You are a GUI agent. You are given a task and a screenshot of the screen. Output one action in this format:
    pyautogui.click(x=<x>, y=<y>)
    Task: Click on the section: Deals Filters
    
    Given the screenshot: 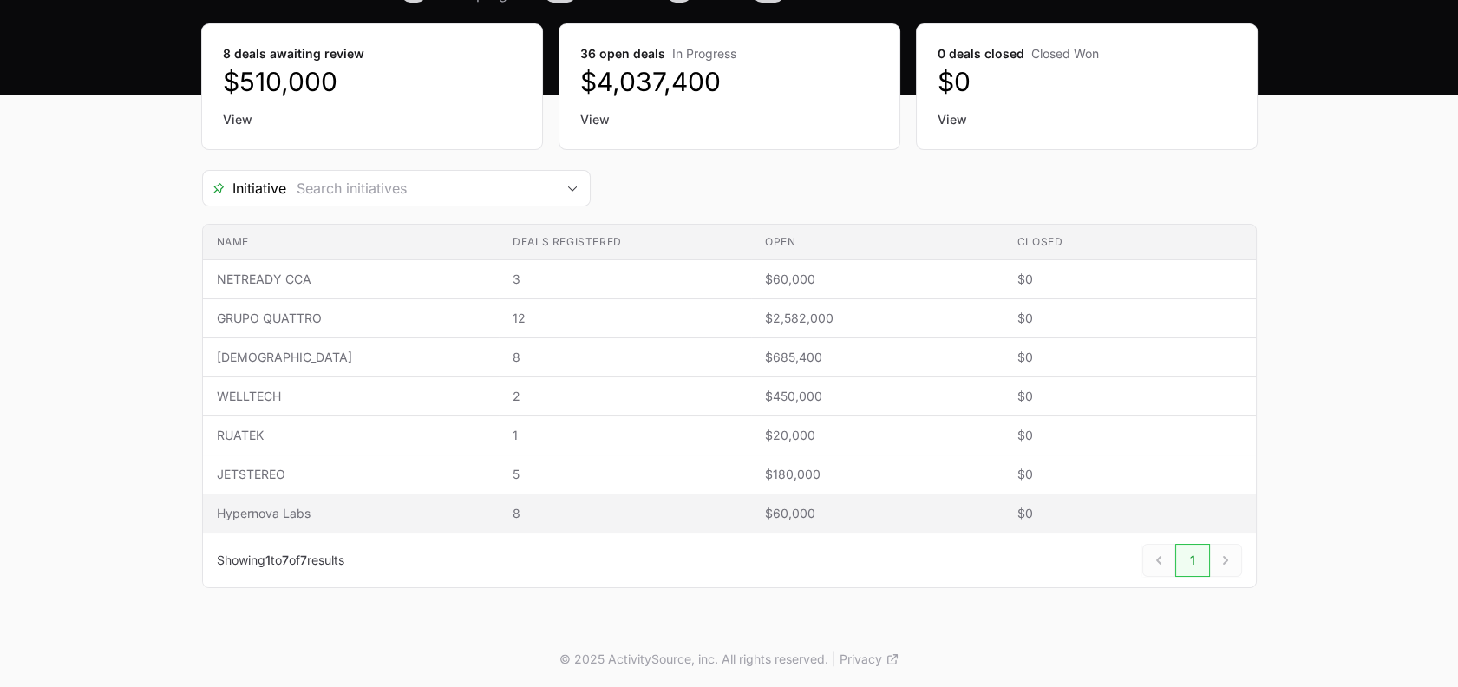 What is the action you would take?
    pyautogui.click(x=729, y=379)
    